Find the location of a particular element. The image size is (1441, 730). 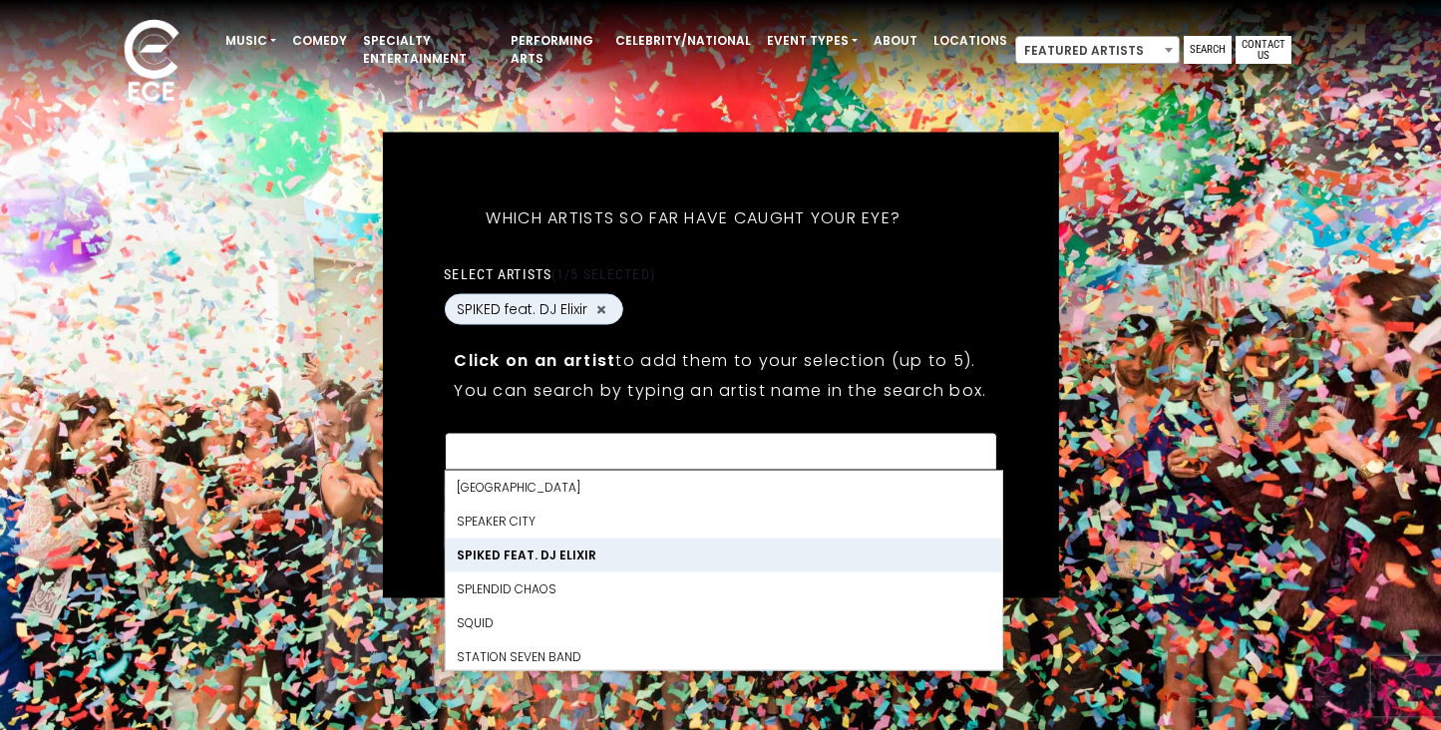

li: Station Seven Band is located at coordinates (723, 657).